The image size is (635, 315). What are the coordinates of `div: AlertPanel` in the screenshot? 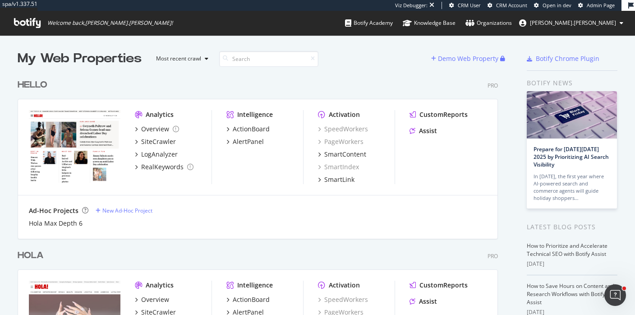 It's located at (248, 142).